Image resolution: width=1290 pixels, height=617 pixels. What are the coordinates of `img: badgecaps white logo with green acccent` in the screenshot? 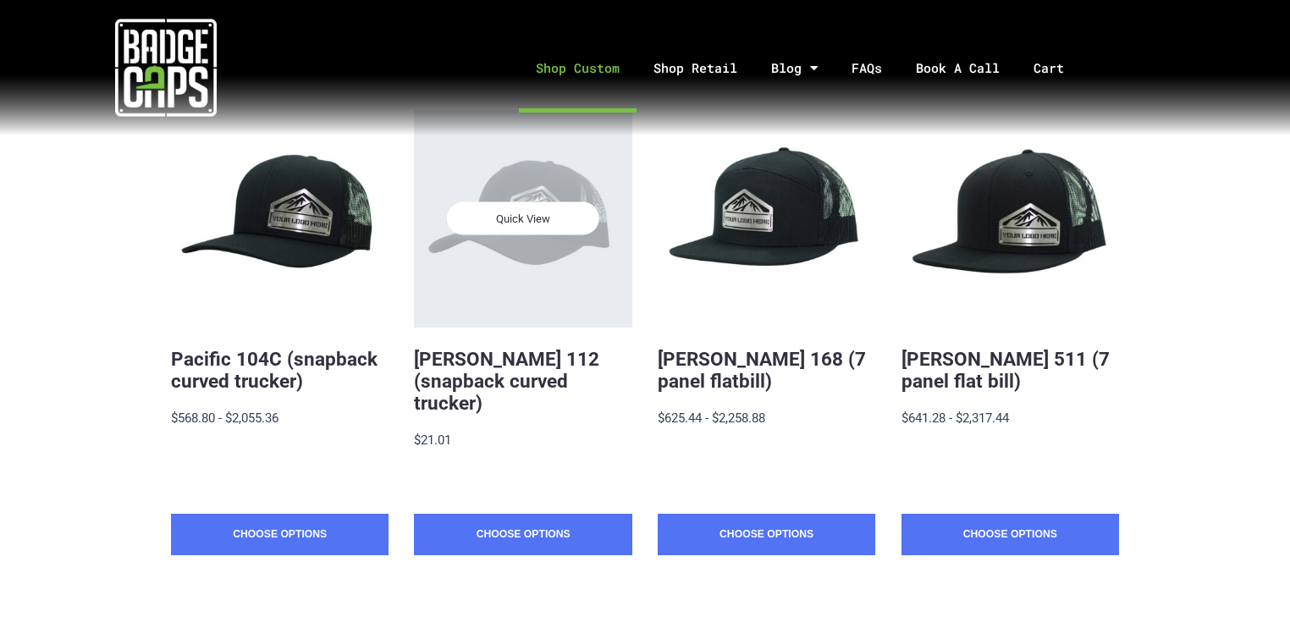 It's located at (166, 68).